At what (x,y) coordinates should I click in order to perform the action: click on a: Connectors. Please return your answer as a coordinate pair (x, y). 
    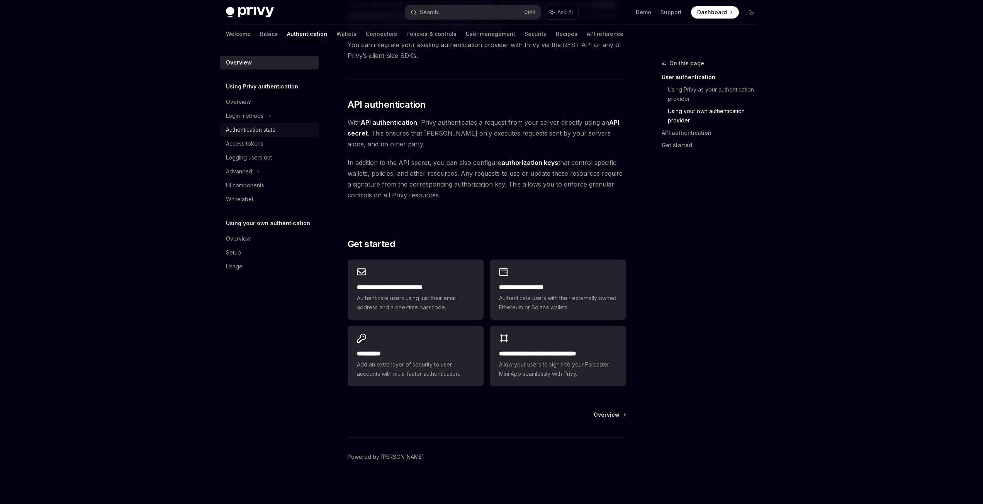
    Looking at the image, I should click on (381, 34).